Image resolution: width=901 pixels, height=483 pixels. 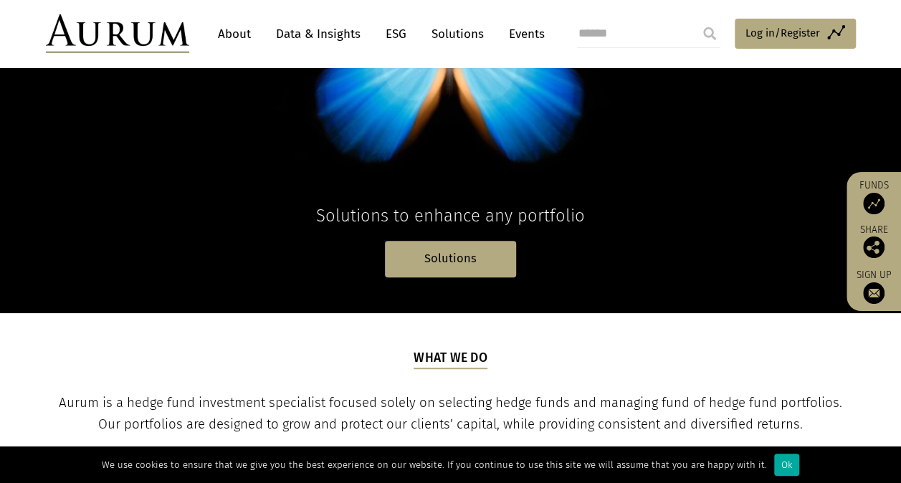 What do you see at coordinates (450, 413) in the screenshot?
I see `span: Aurum is a hedge fund investment specialist focused solely on selecting hedge funds and managing ...` at bounding box center [450, 413].